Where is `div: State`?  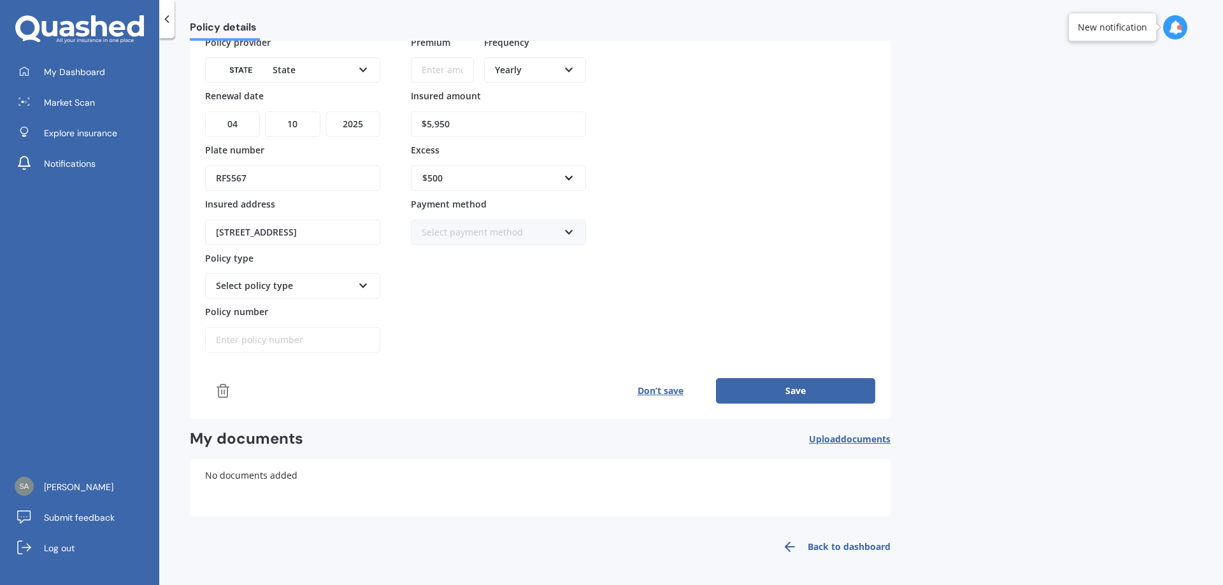
div: State is located at coordinates (284, 70).